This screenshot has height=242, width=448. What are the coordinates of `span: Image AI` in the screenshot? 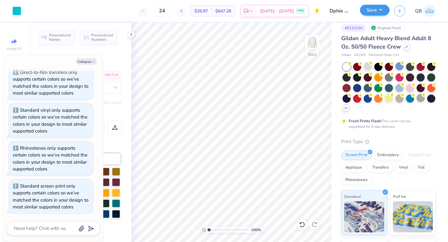 It's located at (14, 49).